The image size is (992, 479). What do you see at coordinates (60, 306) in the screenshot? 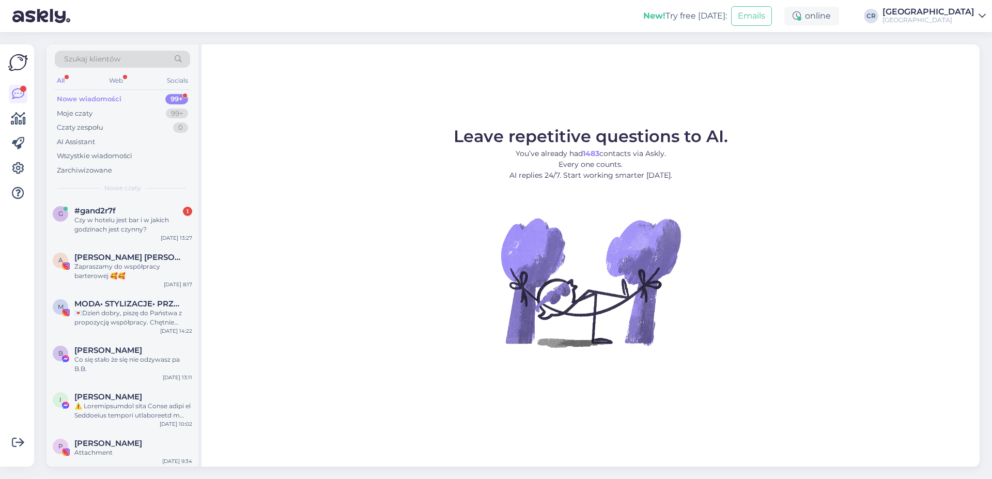
I see `span: M` at bounding box center [60, 306].